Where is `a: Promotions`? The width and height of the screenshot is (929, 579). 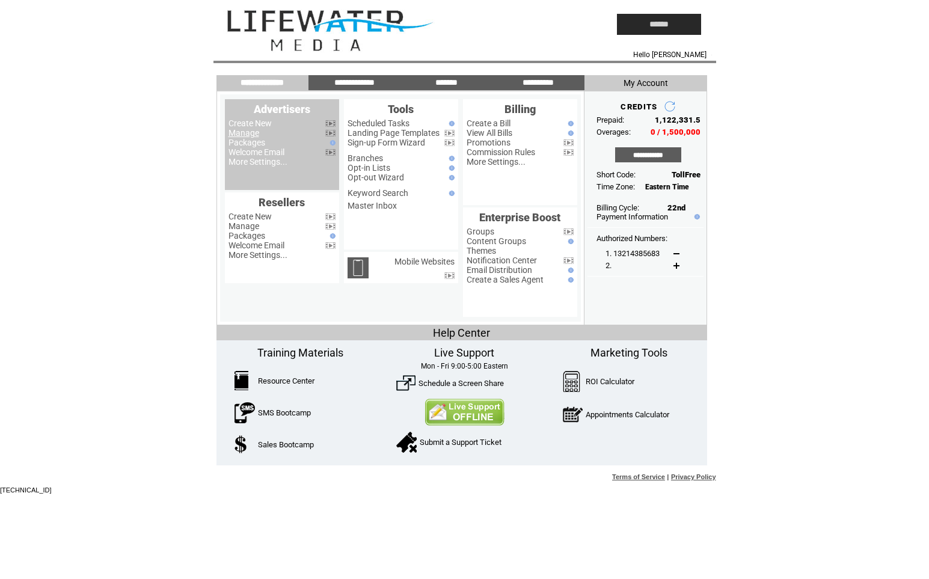 a: Promotions is located at coordinates (488, 142).